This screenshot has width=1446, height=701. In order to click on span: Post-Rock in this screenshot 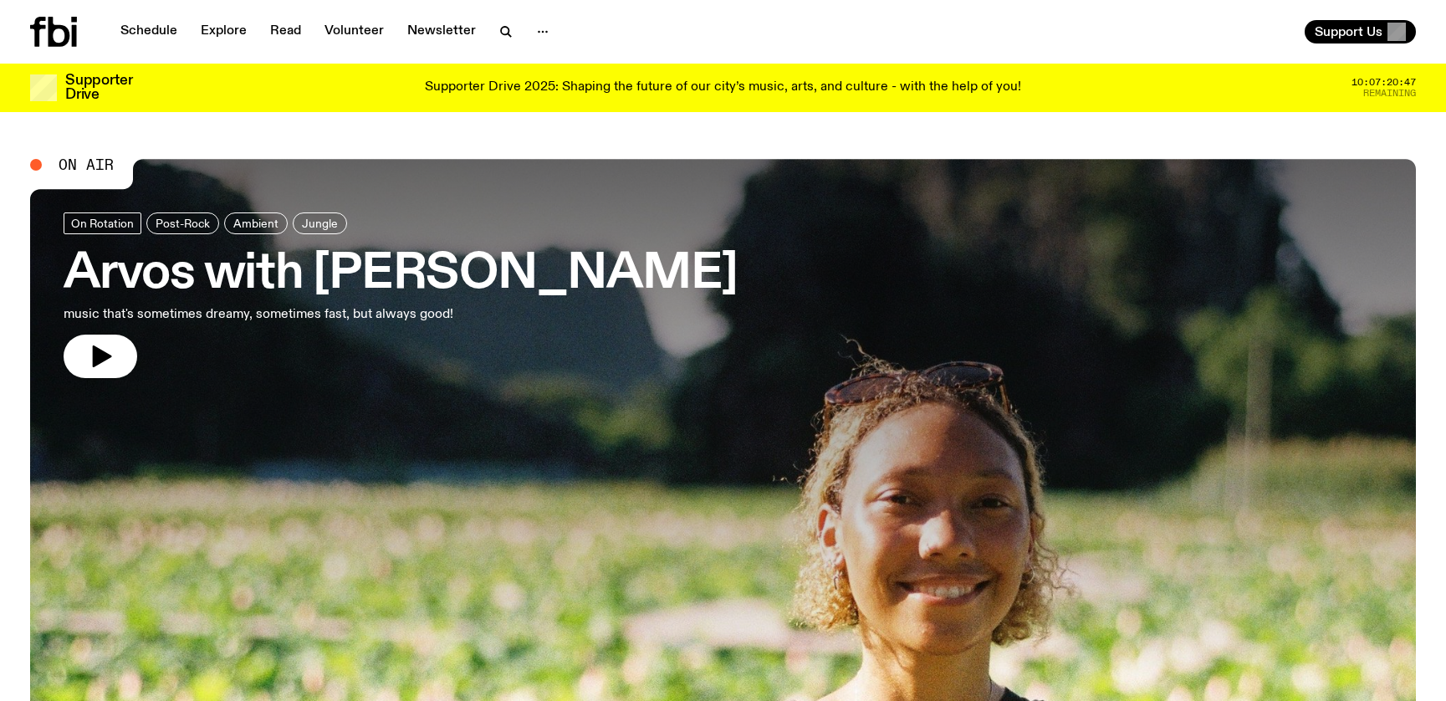, I will do `click(182, 222)`.